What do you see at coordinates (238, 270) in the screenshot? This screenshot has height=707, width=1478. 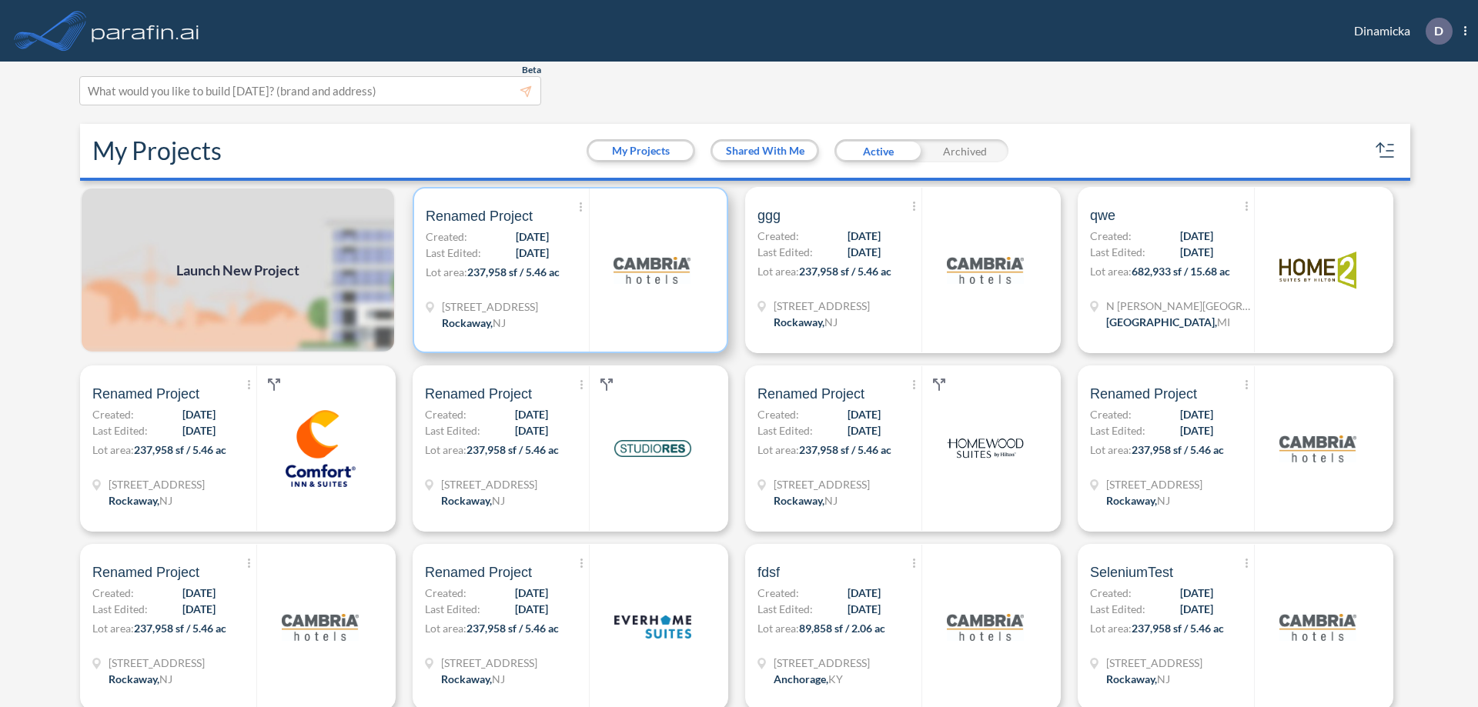 I see `span: Launch New Project` at bounding box center [238, 270].